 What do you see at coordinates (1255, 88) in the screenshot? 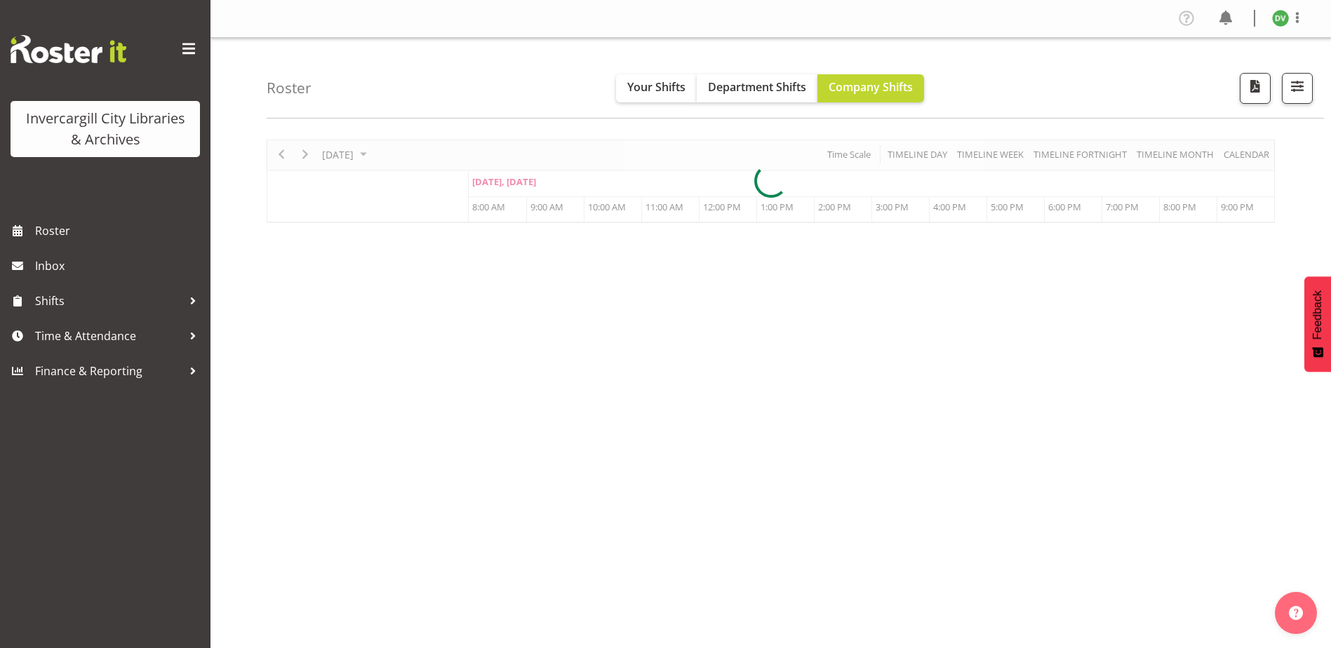
I see `button: Download a PDF of the roster for the current day` at bounding box center [1255, 88].